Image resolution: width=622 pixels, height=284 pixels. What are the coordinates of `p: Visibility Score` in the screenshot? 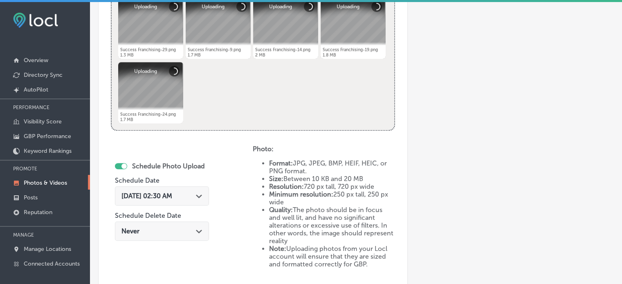 It's located at (43, 122).